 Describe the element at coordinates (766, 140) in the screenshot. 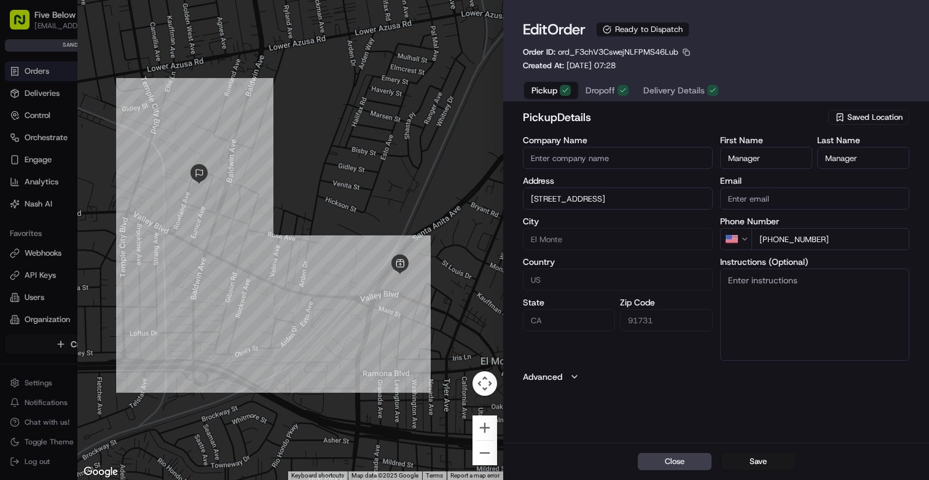

I see `label: First Name` at that location.